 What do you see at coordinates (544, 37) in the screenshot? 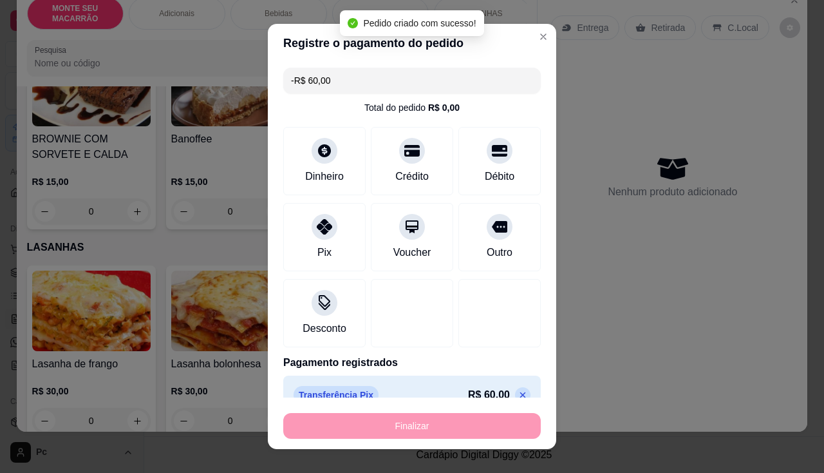
I see `button: Close` at bounding box center [544, 37].